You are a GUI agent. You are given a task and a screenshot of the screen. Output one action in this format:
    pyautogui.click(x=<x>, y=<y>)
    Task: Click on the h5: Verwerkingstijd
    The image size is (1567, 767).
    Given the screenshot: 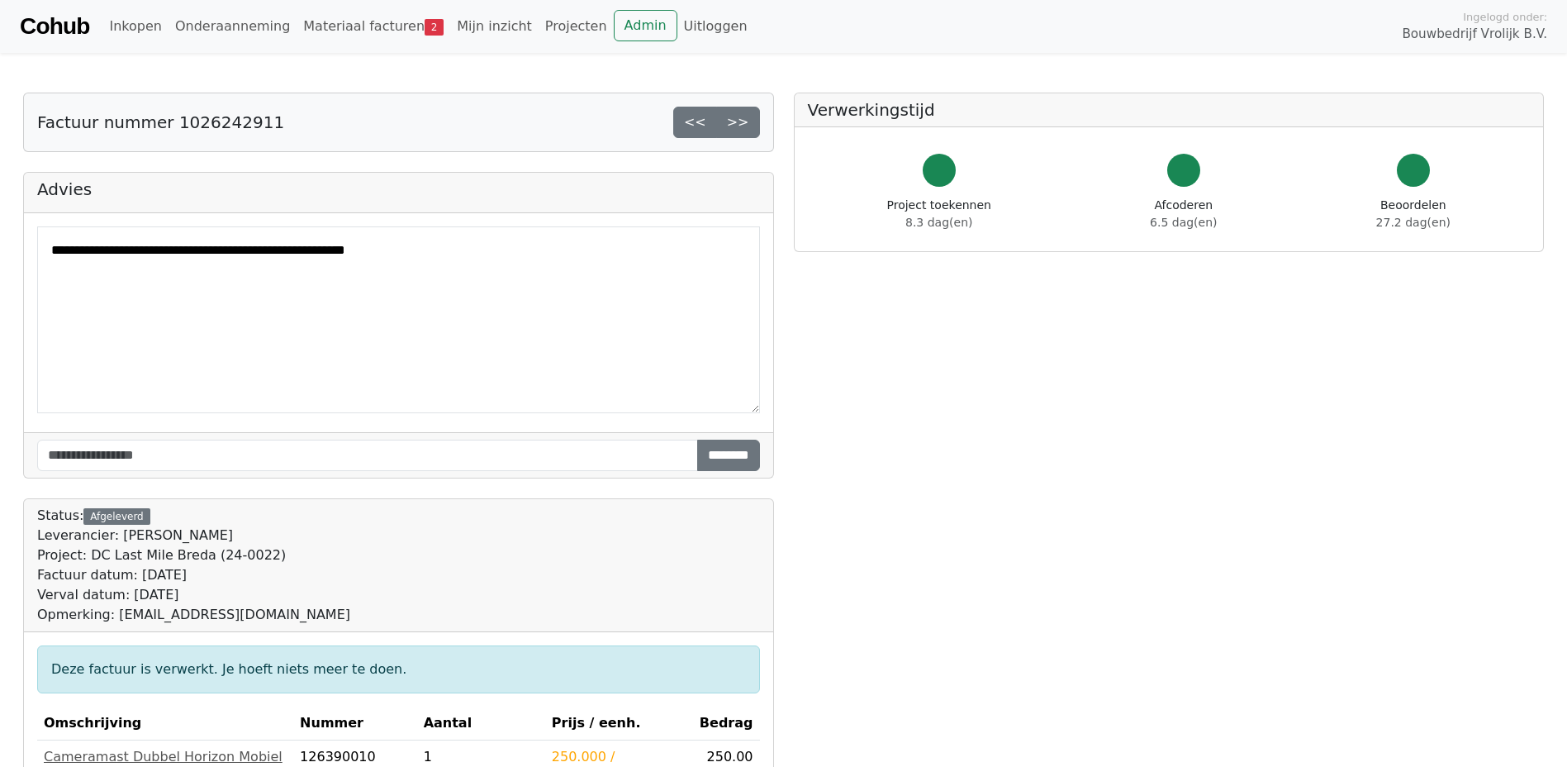 What is the action you would take?
    pyautogui.click(x=1169, y=110)
    